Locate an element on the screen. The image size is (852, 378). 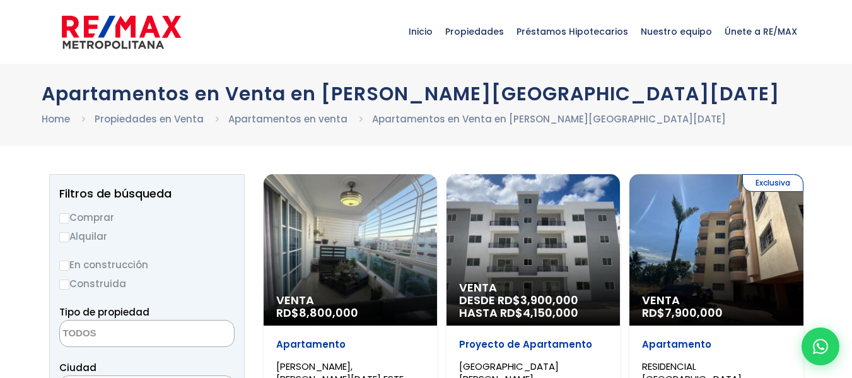
span: Propiedades is located at coordinates (474, 32).